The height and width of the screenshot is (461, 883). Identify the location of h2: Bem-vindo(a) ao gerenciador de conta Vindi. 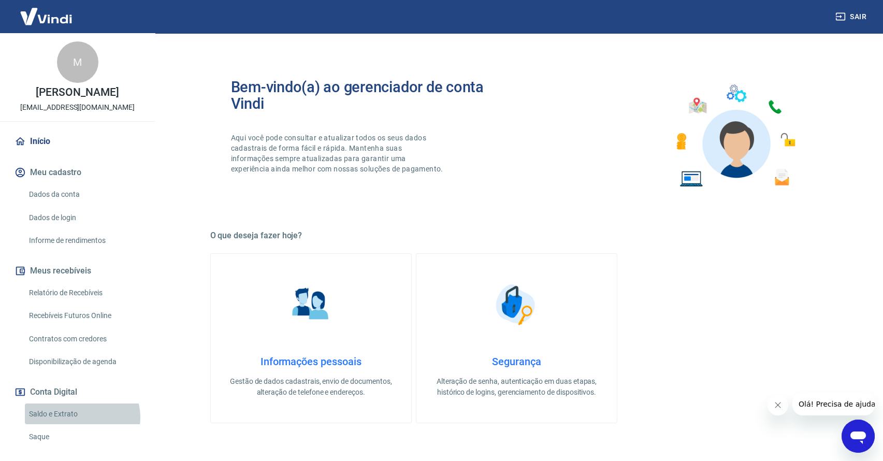
(374, 95).